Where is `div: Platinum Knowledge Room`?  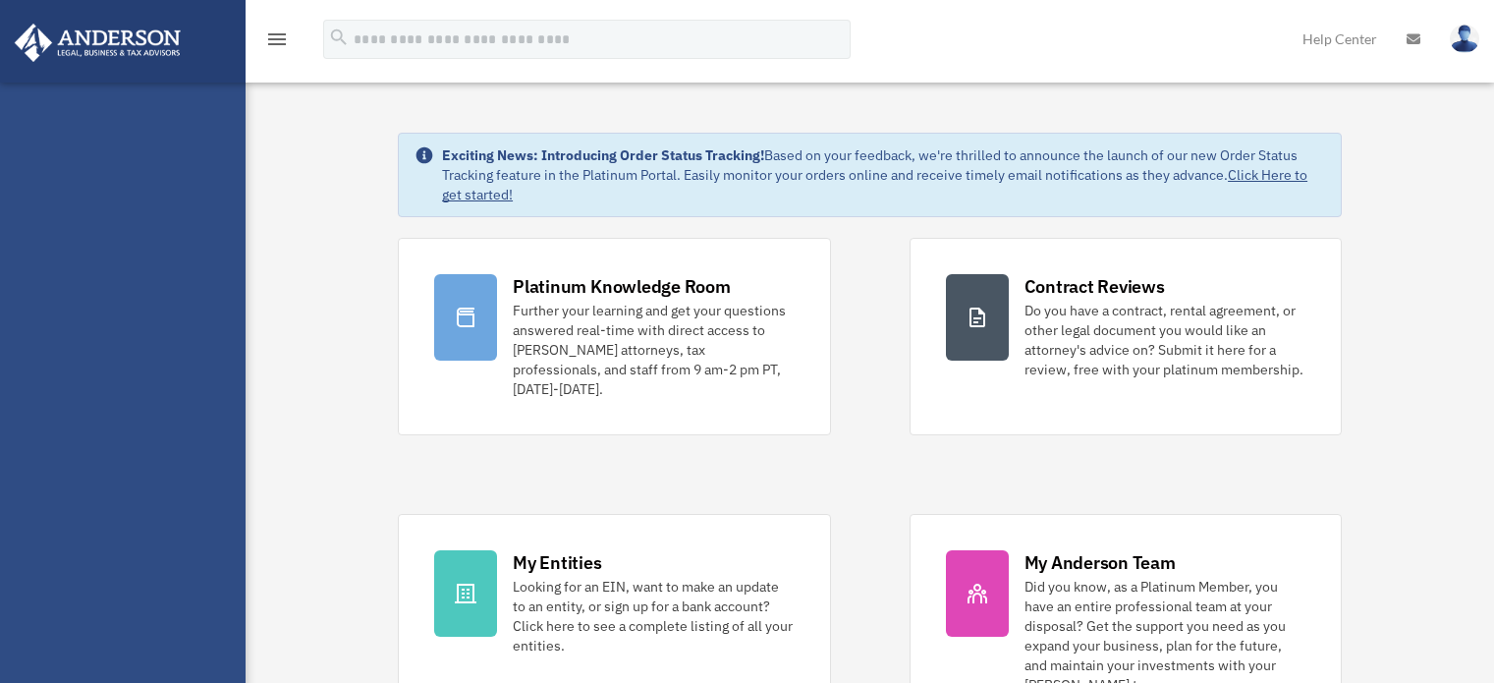
div: Platinum Knowledge Room is located at coordinates (622, 286).